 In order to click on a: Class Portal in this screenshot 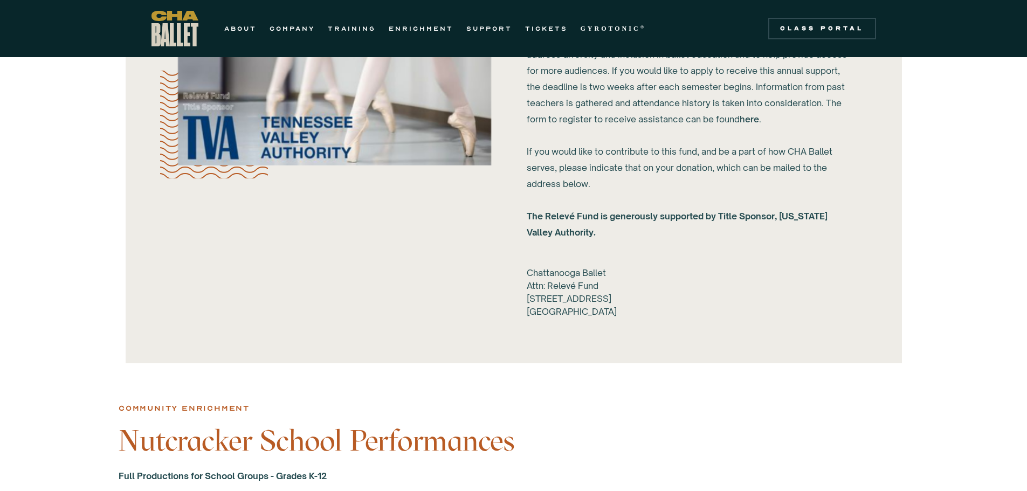, I will do `click(822, 29)`.